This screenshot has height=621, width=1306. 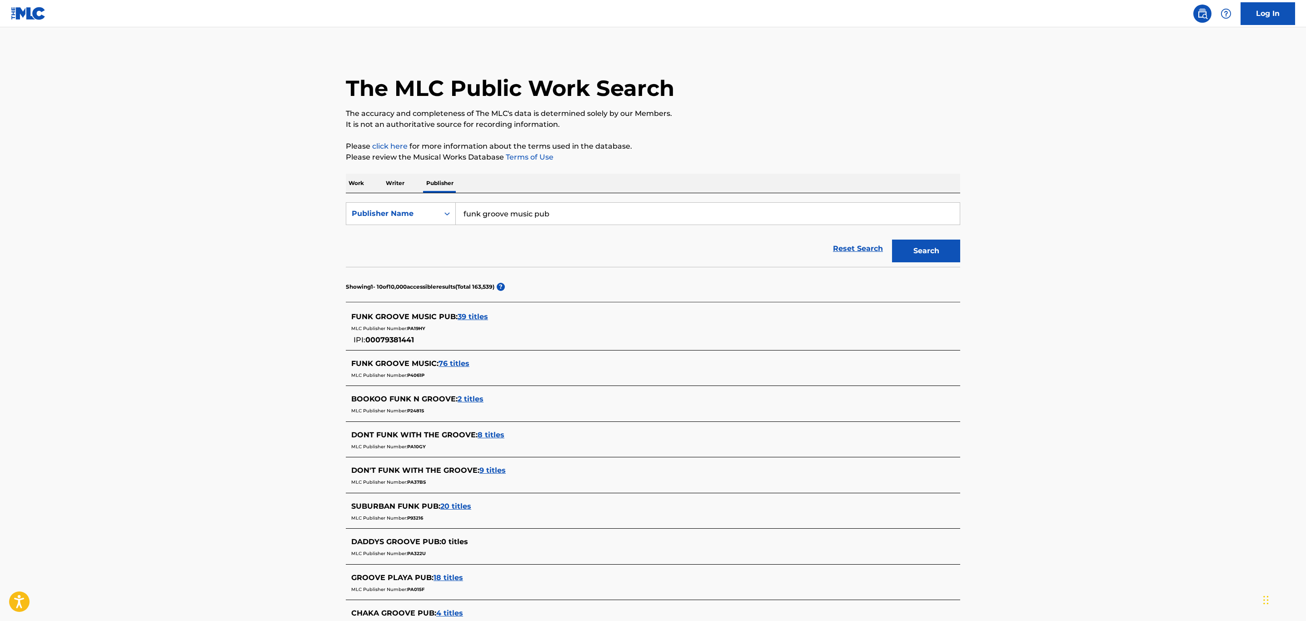 I want to click on p: Publisher, so click(x=440, y=183).